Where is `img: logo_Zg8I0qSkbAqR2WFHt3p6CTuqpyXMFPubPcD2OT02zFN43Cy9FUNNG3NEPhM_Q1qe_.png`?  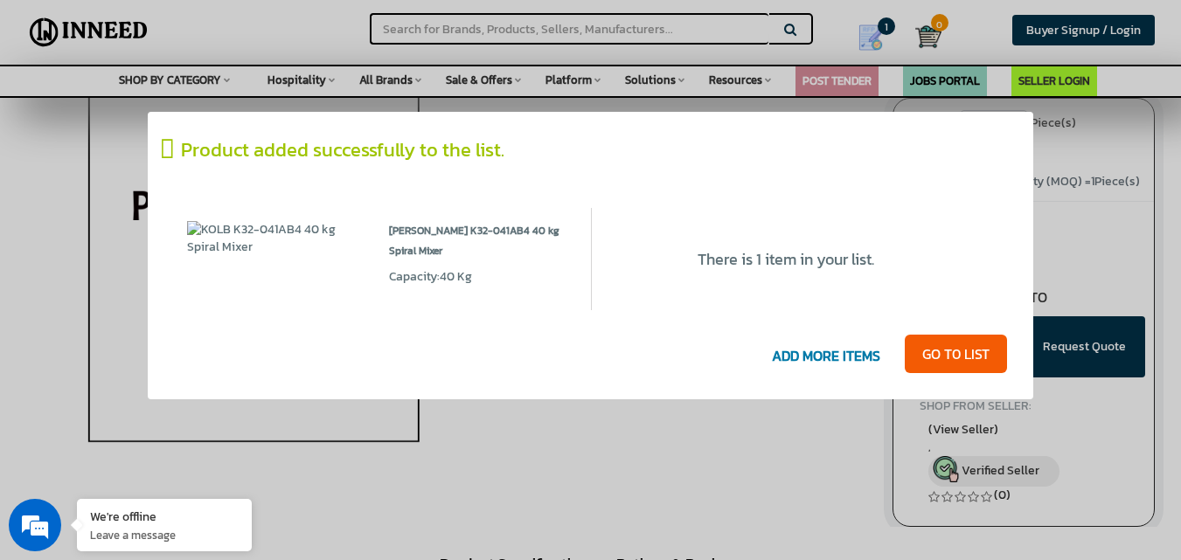
img: logo_Zg8I0qSkbAqR2WFHt3p6CTuqpyXMFPubPcD2OT02zFN43Cy9FUNNG3NEPhM_Q1qe_.png is located at coordinates (52, 109).